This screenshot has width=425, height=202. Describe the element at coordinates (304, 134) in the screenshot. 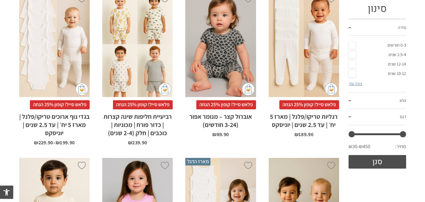

I see `bdi: 189.90` at that location.